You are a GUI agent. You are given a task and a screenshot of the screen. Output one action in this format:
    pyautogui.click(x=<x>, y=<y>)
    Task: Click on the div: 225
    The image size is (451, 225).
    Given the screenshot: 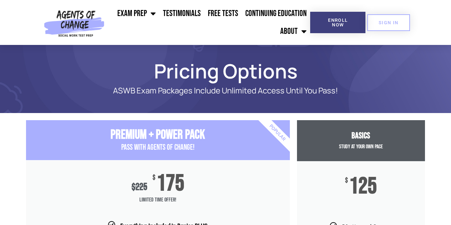 What is the action you would take?
    pyautogui.click(x=139, y=187)
    